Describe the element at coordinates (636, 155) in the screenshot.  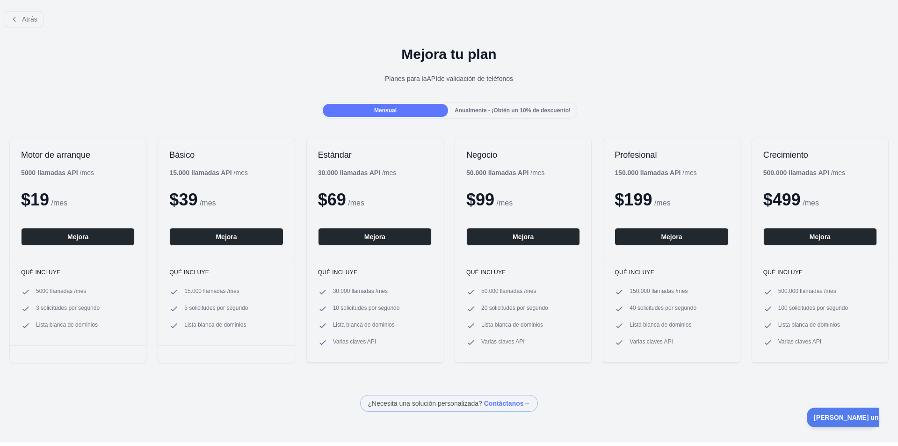
I see `font: Profesional` at that location.